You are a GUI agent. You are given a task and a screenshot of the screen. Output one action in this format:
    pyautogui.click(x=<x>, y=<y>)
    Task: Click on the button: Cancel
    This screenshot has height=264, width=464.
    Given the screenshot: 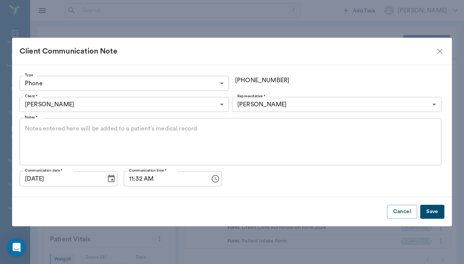 What is the action you would take?
    pyautogui.click(x=403, y=212)
    